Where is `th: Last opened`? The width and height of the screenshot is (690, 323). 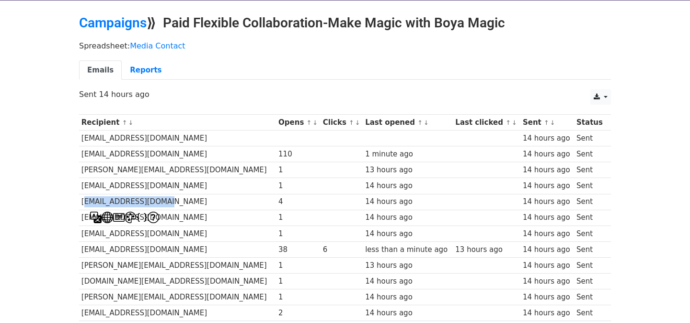
th: Last opened is located at coordinates (408, 122).